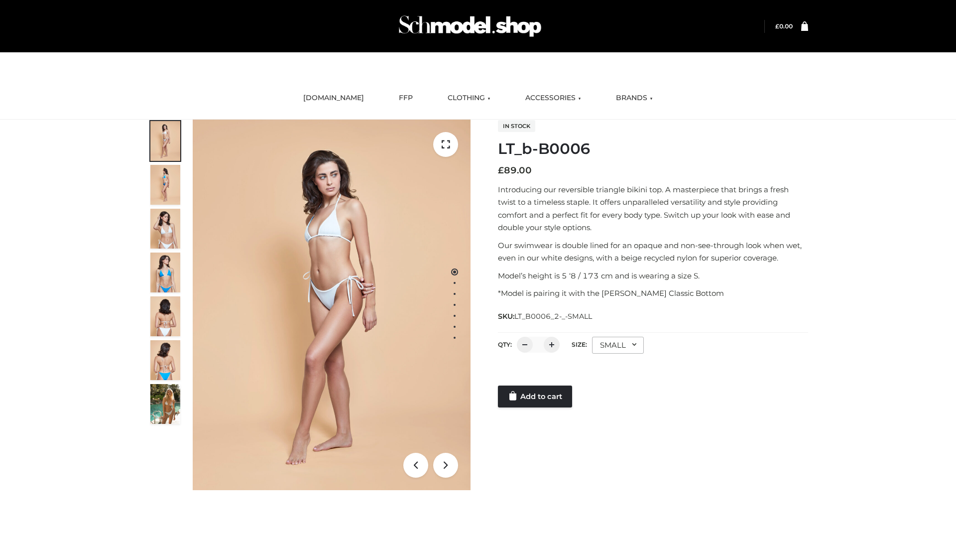 This screenshot has width=956, height=538. What do you see at coordinates (784, 26) in the screenshot?
I see `bdi: 0.00` at bounding box center [784, 26].